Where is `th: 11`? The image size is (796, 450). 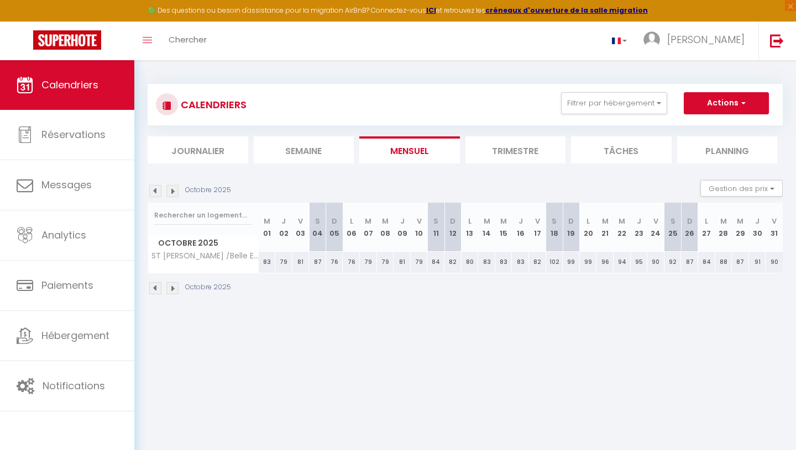
th: 11 is located at coordinates (435, 227).